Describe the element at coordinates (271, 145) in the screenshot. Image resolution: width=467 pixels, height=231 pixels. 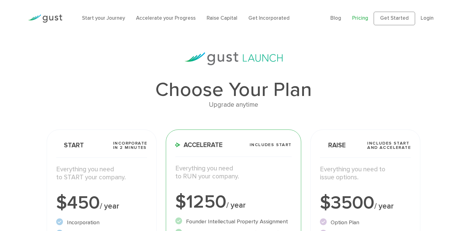
I see `span: Includes START` at that location.